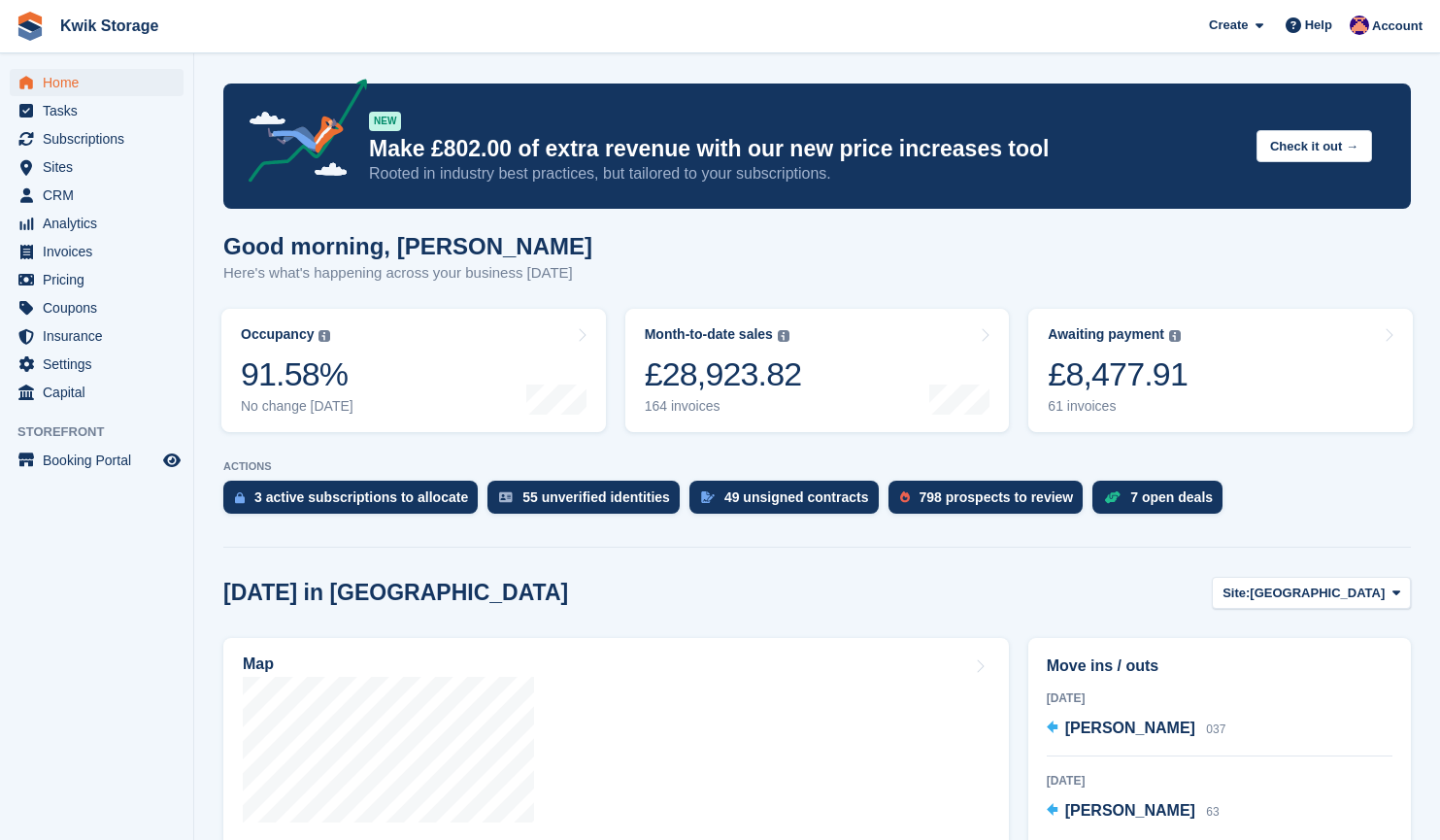 Image resolution: width=1440 pixels, height=840 pixels. I want to click on div: 798 prospects to review, so click(997, 497).